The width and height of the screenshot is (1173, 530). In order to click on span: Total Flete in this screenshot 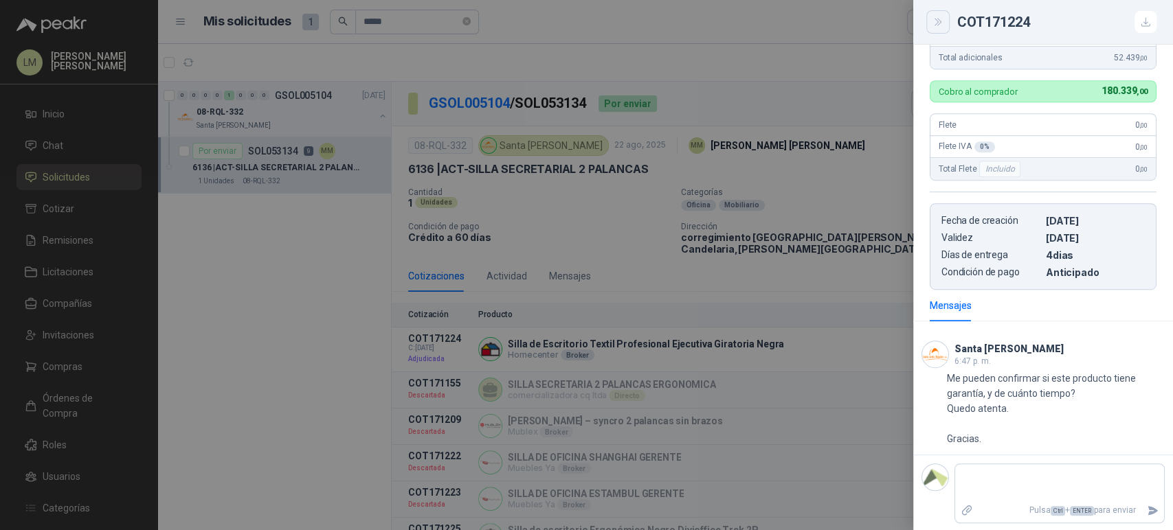, I will do `click(980, 169)`.